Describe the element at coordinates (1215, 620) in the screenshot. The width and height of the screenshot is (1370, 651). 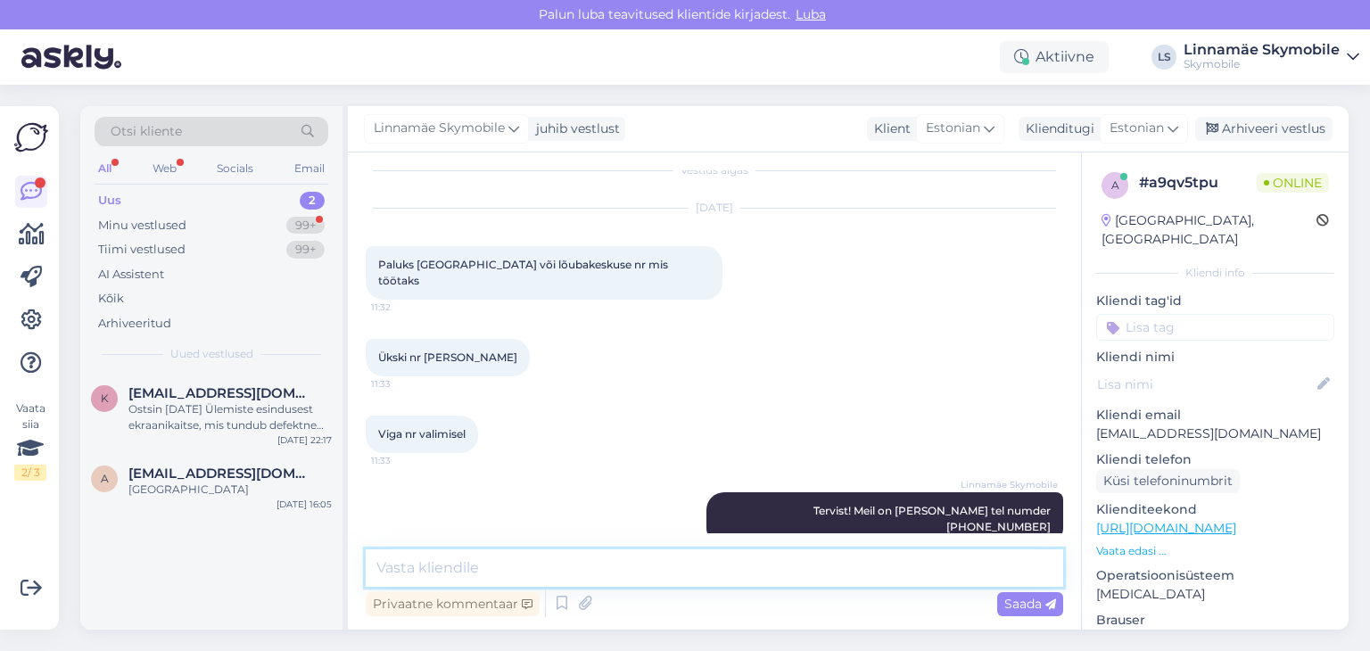
I see `p: Brauser` at that location.